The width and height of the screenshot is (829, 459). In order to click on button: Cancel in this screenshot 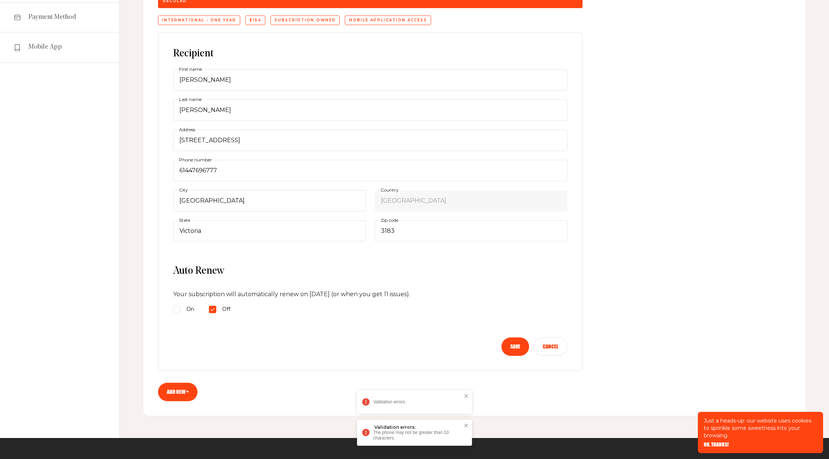, I will do `click(550, 347)`.